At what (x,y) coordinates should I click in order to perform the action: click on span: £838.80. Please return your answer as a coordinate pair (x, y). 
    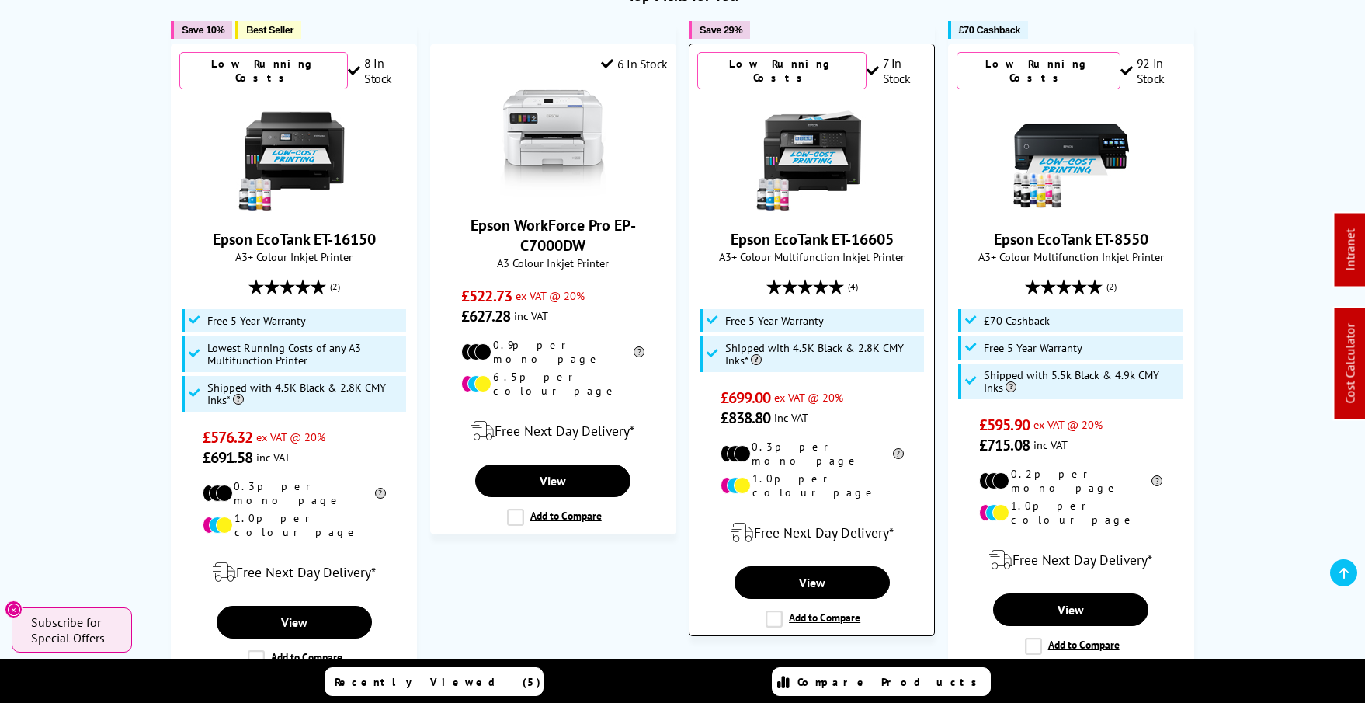
    Looking at the image, I should click on (746, 418).